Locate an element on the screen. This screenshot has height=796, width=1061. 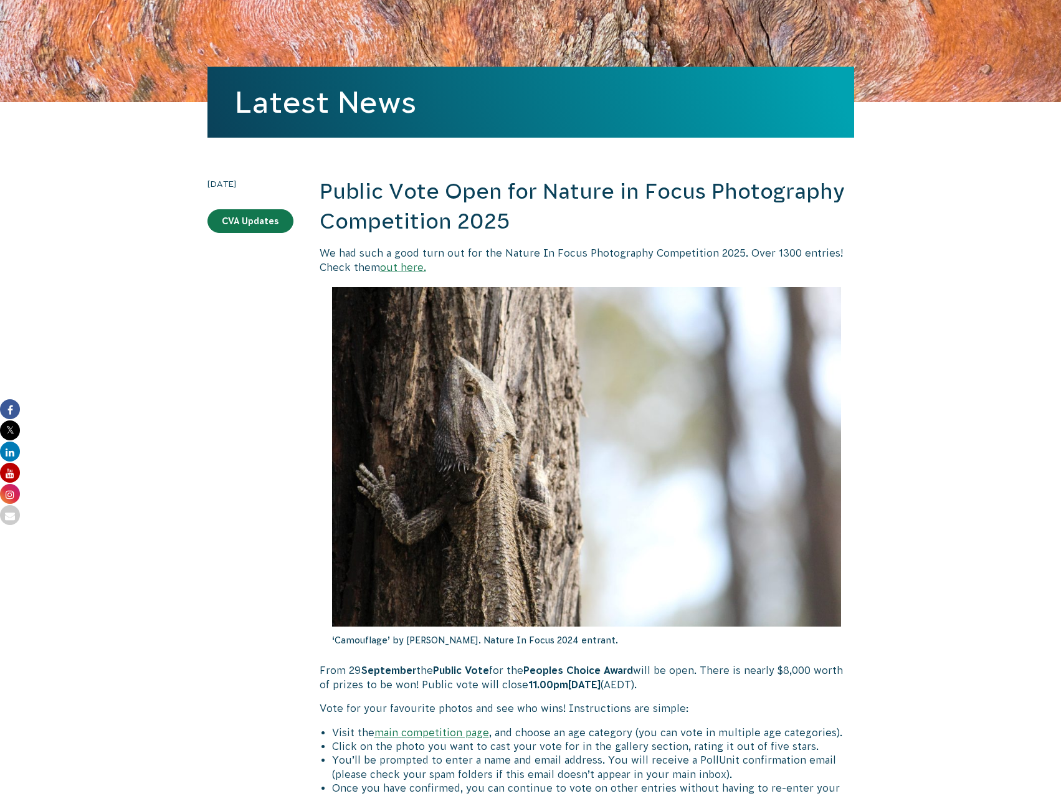
li: You’ll be prompted to enter a name and email address. You will receive a PollUnit confirmation em... is located at coordinates (593, 767).